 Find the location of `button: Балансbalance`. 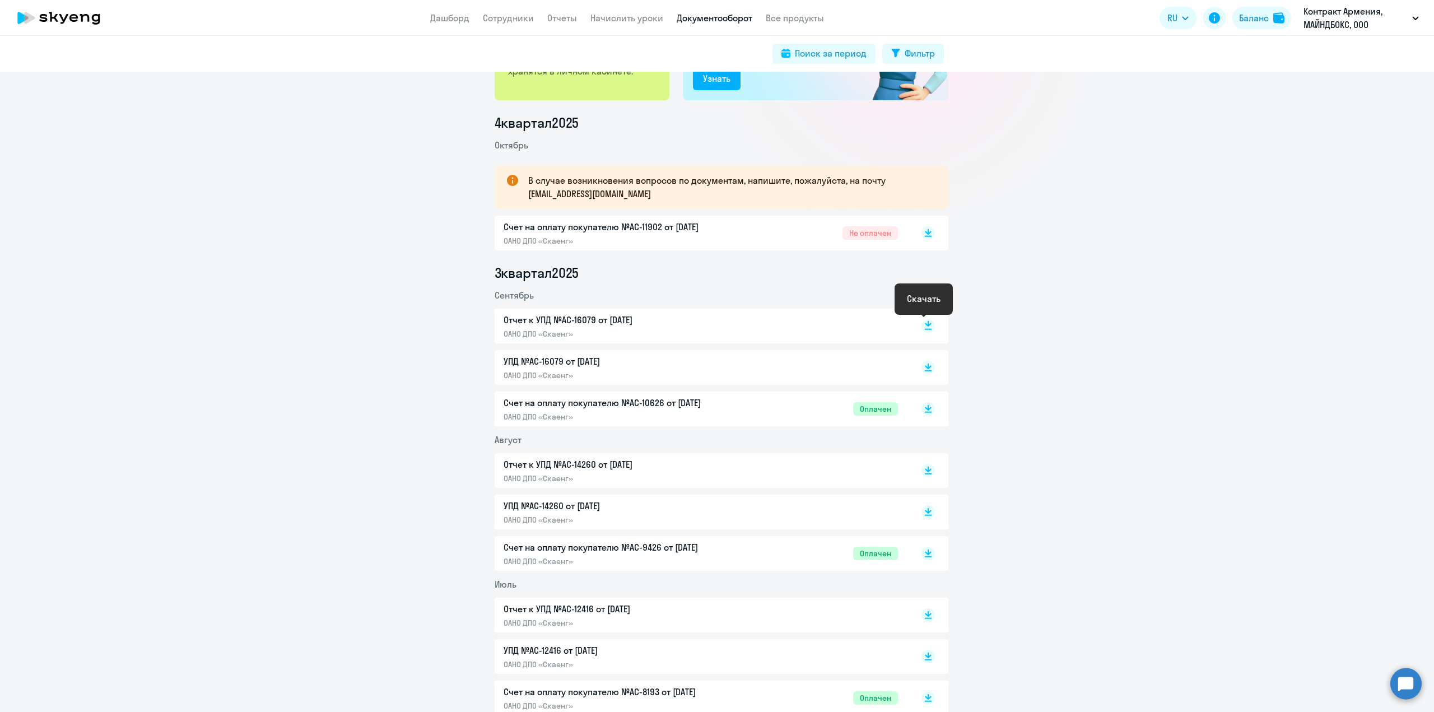

button: Балансbalance is located at coordinates (1261, 18).